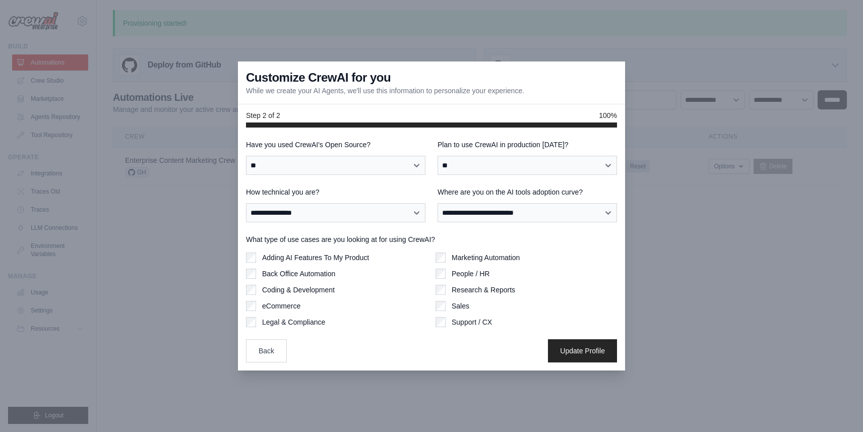 The height and width of the screenshot is (432, 863). Describe the element at coordinates (266, 351) in the screenshot. I see `button: Back` at that location.